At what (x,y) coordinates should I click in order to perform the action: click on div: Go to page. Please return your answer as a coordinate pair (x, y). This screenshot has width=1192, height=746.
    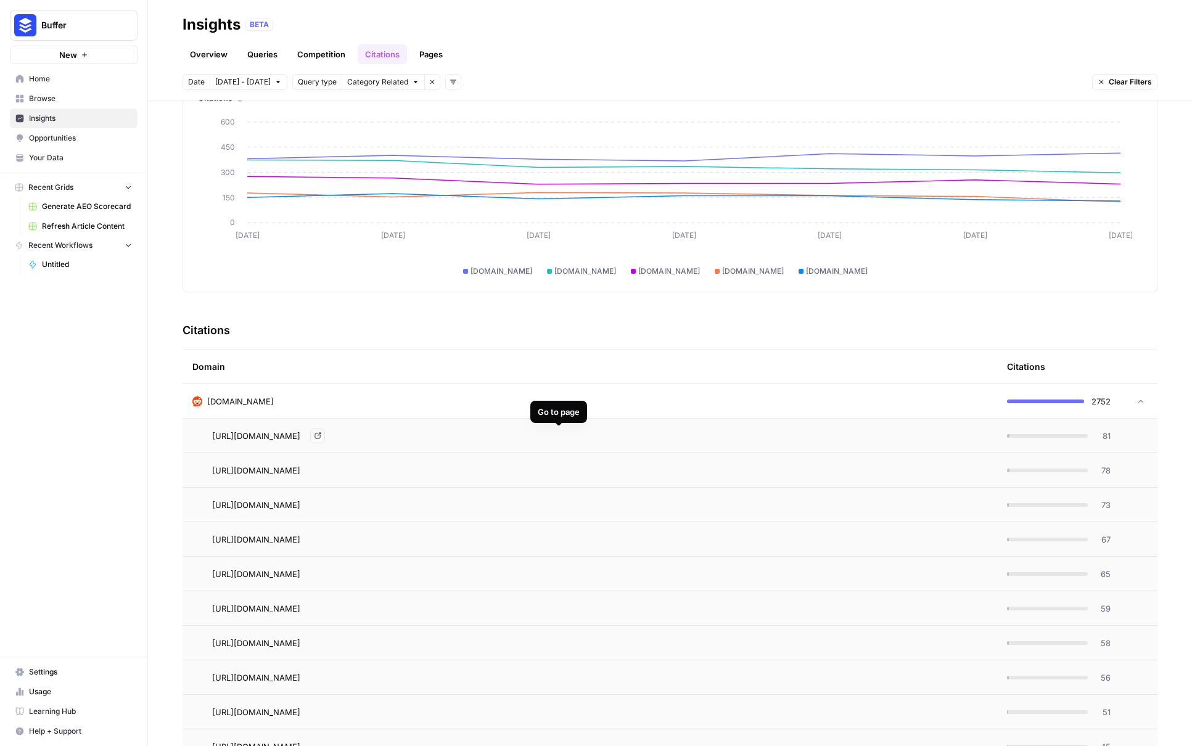
    Looking at the image, I should click on (559, 412).